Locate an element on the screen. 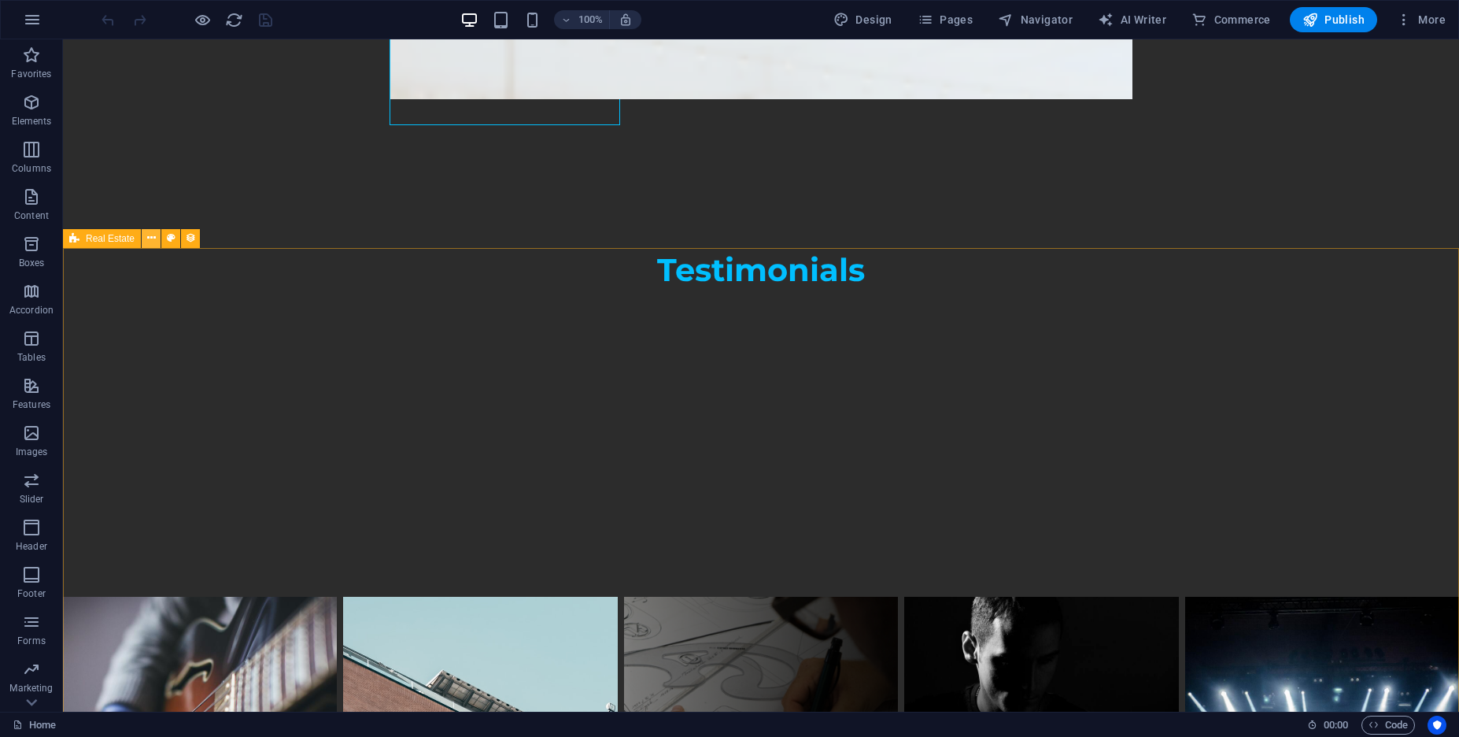 The height and width of the screenshot is (737, 1459). button: AI Writer is located at coordinates (1132, 20).